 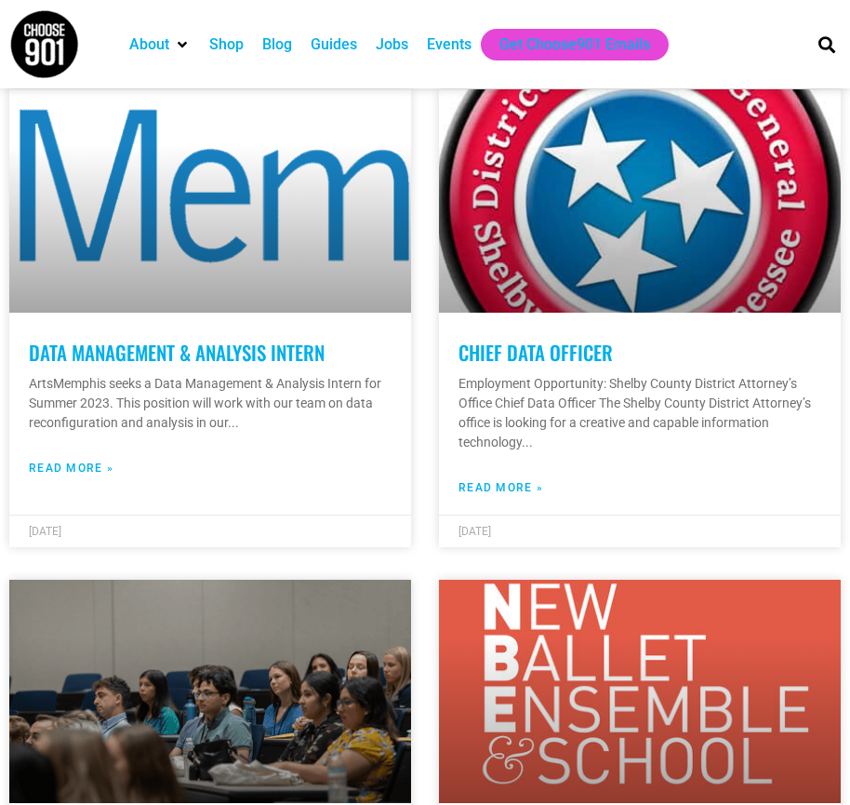 What do you see at coordinates (71, 468) in the screenshot?
I see `a: Read more about Data Management & Analysis Intern` at bounding box center [71, 468].